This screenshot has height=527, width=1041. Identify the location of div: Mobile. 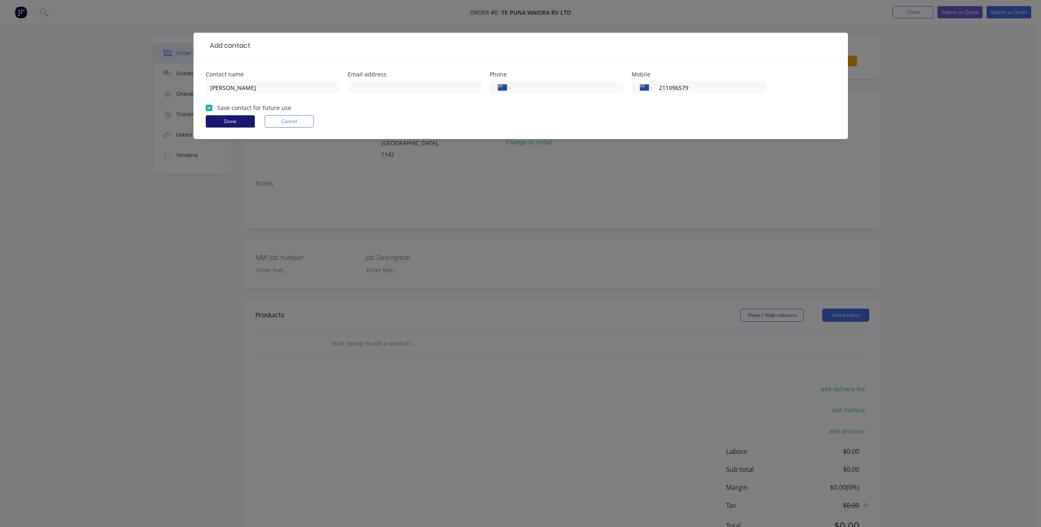
(698, 74).